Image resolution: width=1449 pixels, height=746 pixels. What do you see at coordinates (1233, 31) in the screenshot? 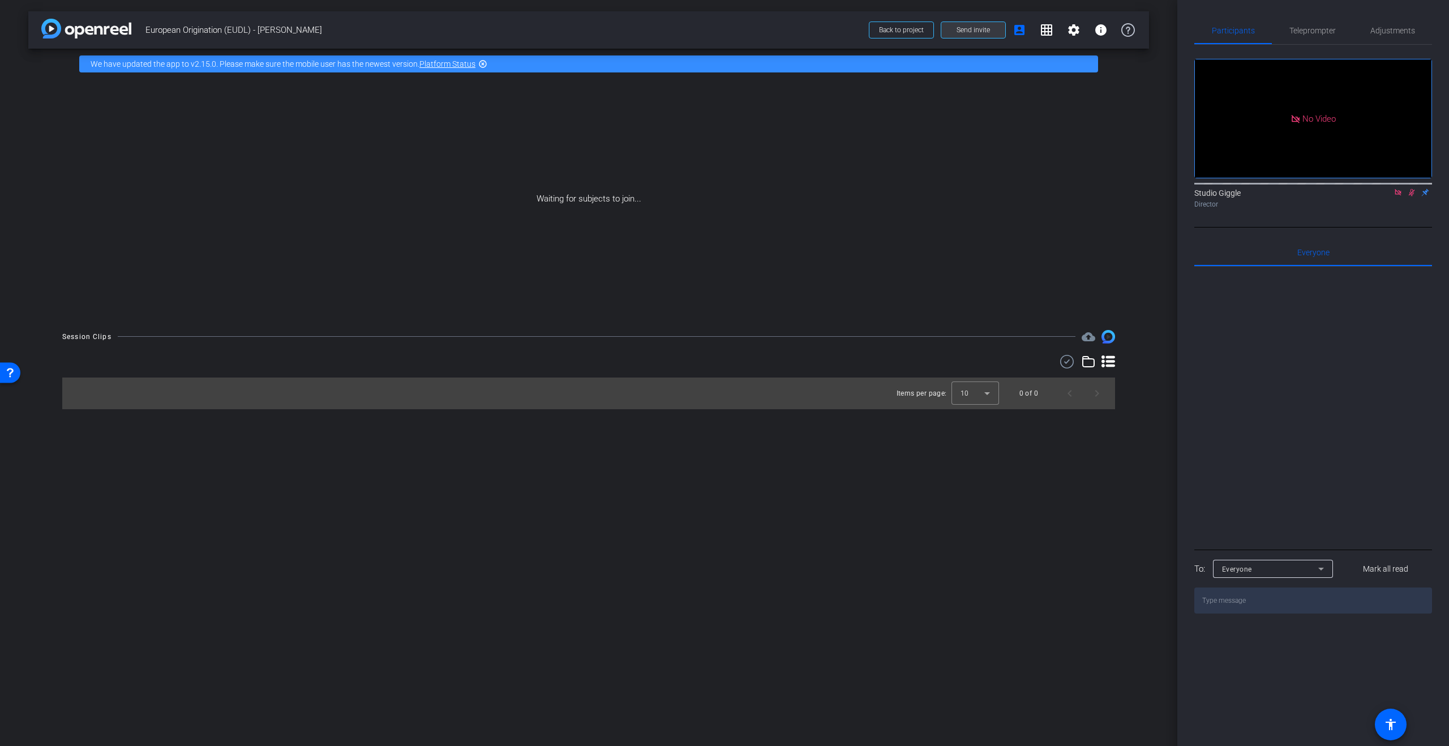
I see `span: Participants` at bounding box center [1233, 31].